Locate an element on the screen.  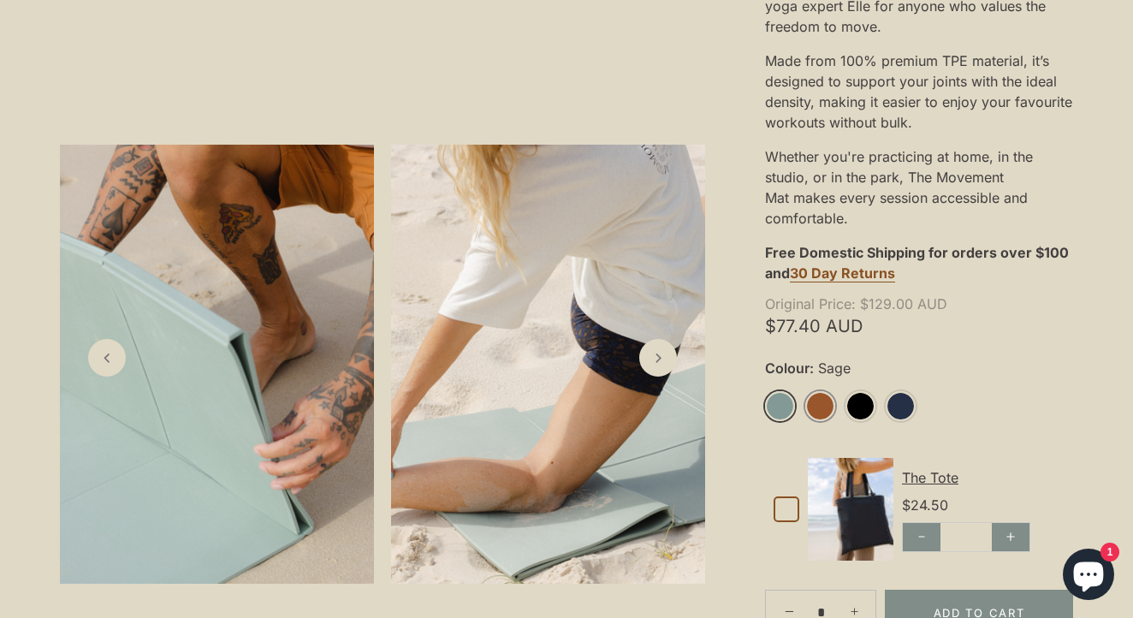
label: Colour: is located at coordinates (919, 368).